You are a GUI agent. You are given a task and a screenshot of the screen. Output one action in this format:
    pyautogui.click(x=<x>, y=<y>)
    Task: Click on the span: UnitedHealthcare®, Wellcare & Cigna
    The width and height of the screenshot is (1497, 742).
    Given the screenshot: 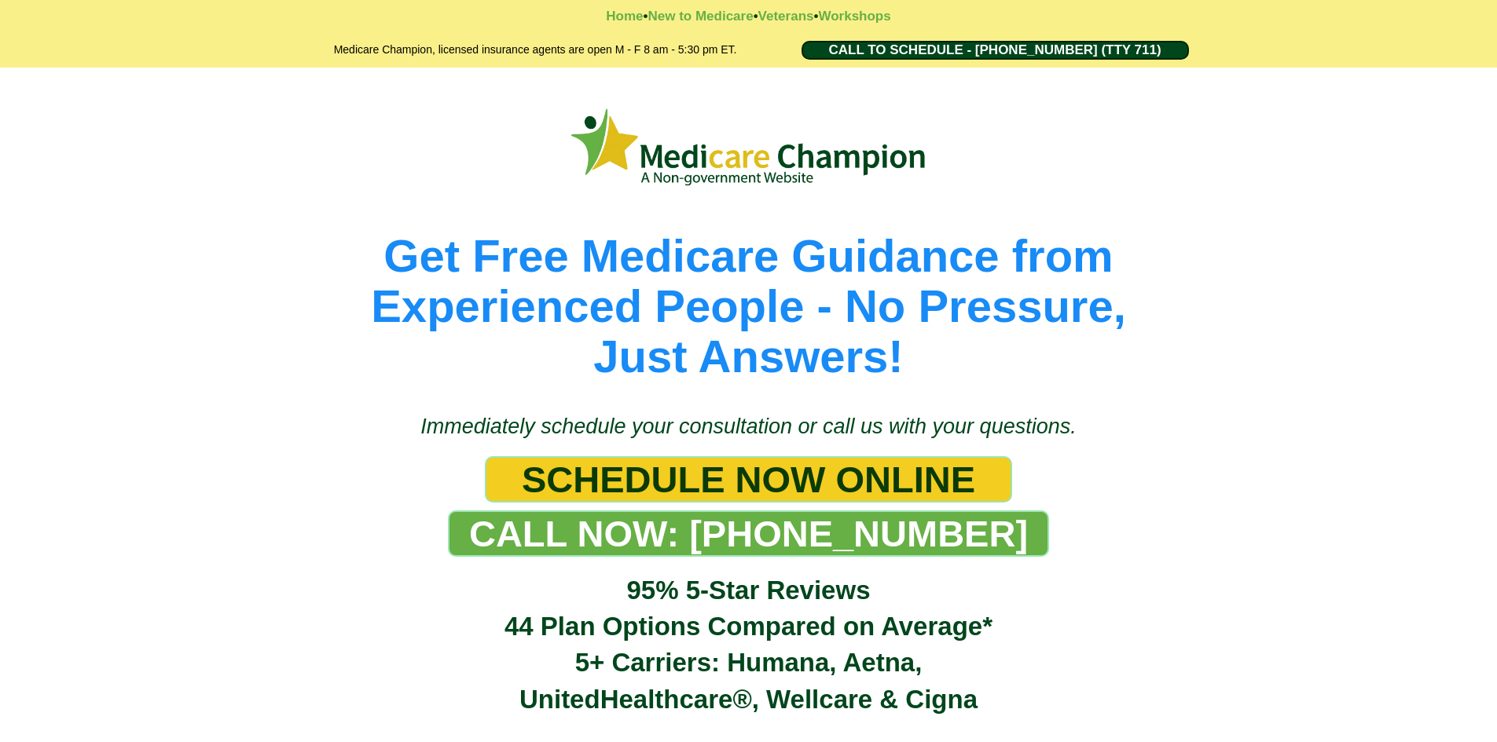 What is the action you would take?
    pyautogui.click(x=748, y=699)
    